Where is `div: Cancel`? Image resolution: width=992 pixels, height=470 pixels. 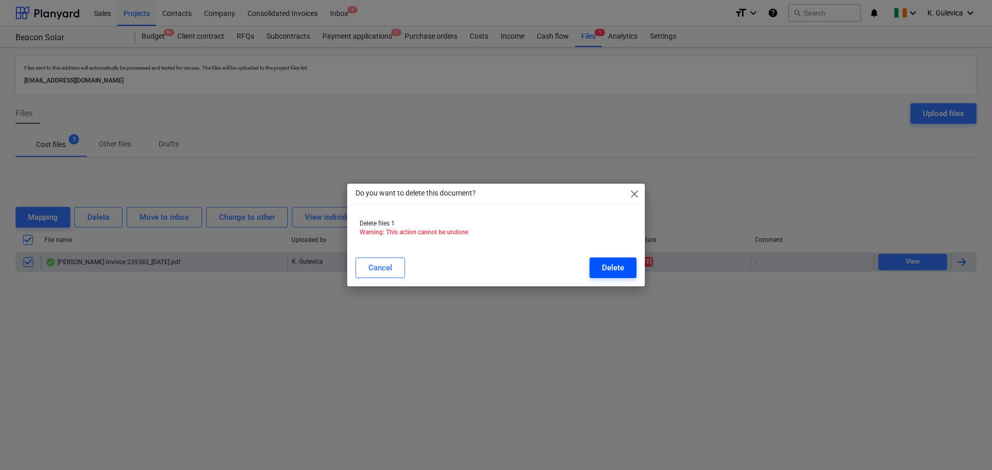 div: Cancel is located at coordinates (380, 268).